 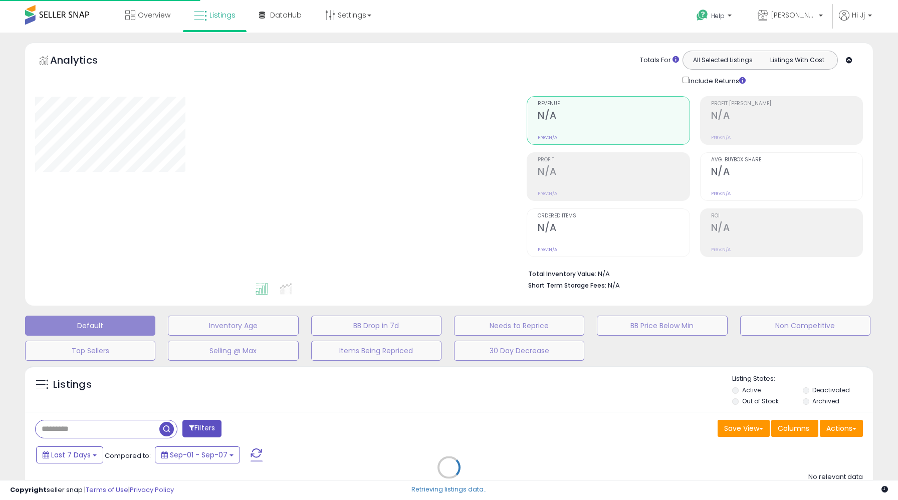 What do you see at coordinates (859, 15) in the screenshot?
I see `span: Hi Jj` at bounding box center [859, 15].